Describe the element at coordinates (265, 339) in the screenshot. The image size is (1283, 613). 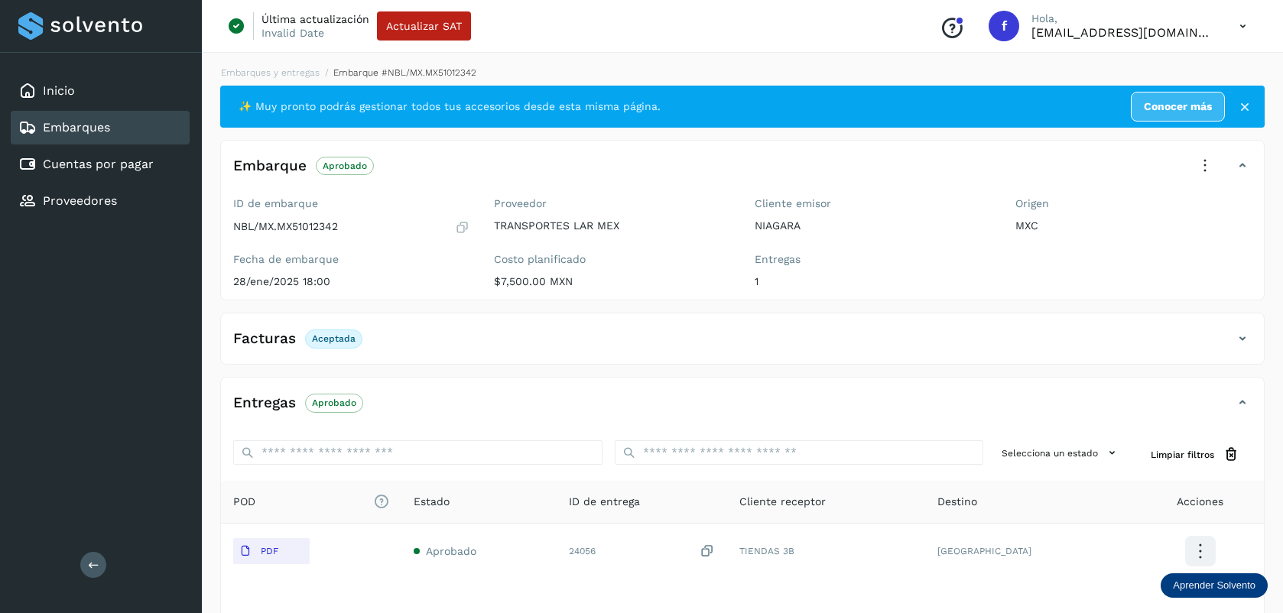
I see `h4: Facturas` at that location.